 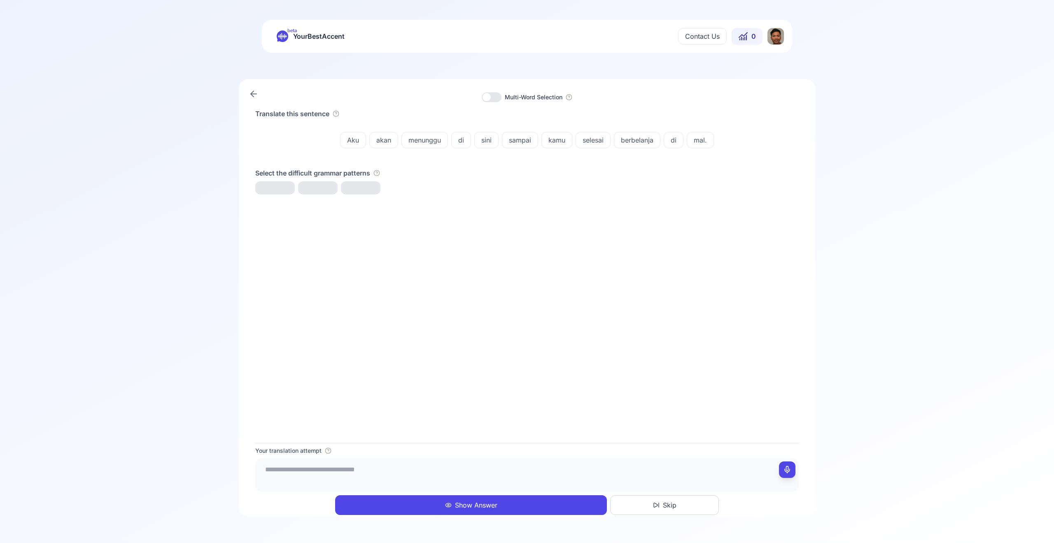 What do you see at coordinates (637, 140) in the screenshot?
I see `span: berbelanja` at bounding box center [637, 140].